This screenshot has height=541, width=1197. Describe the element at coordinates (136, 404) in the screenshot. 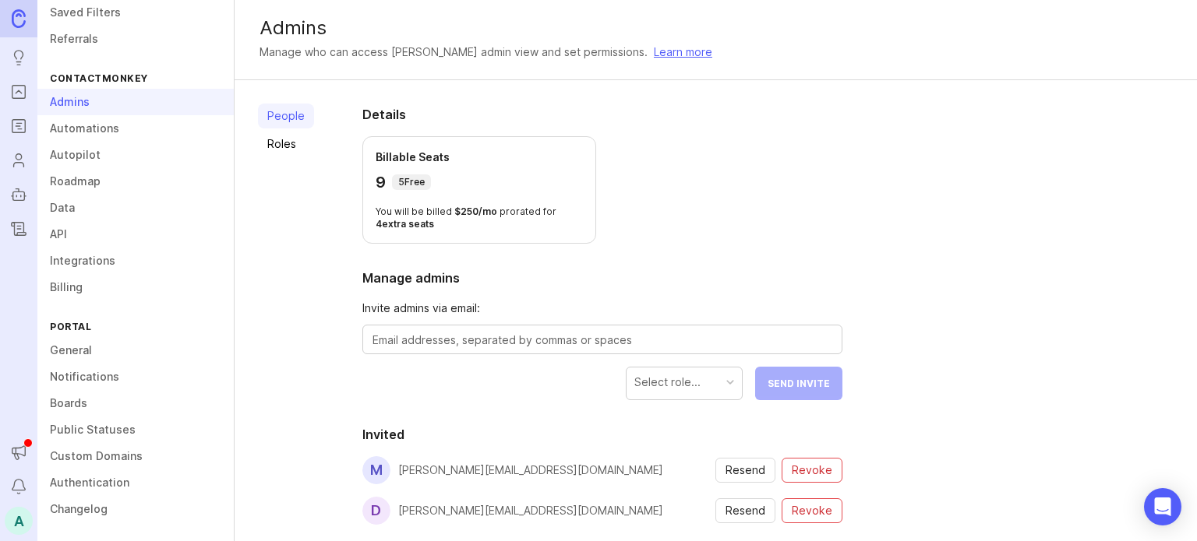

I see `a: Boards` at that location.